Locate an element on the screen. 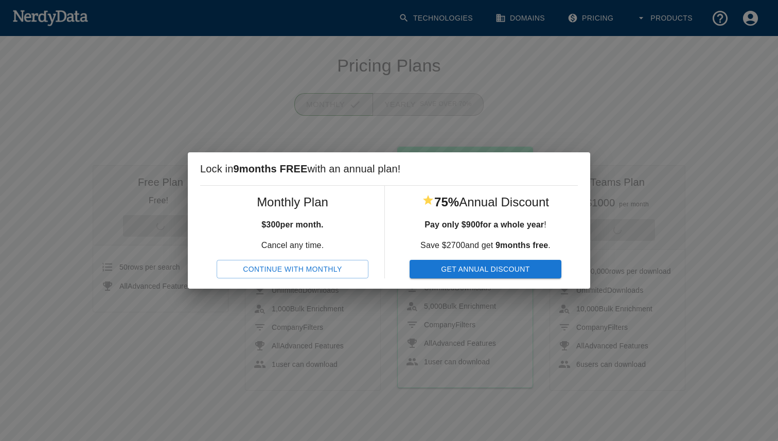 This screenshot has height=441, width=778. button: Get Annual Discount is located at coordinates (485, 269).